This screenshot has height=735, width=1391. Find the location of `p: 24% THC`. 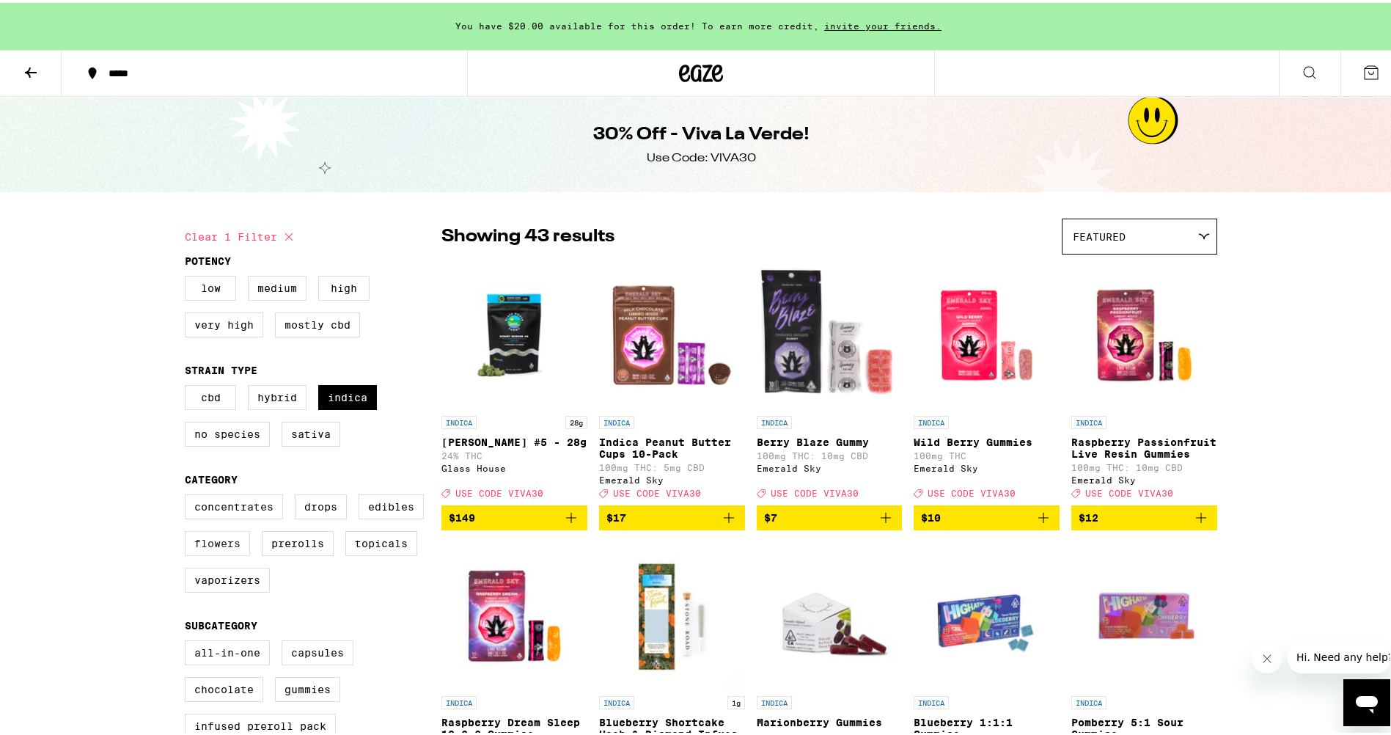

p: 24% THC is located at coordinates (514, 452).